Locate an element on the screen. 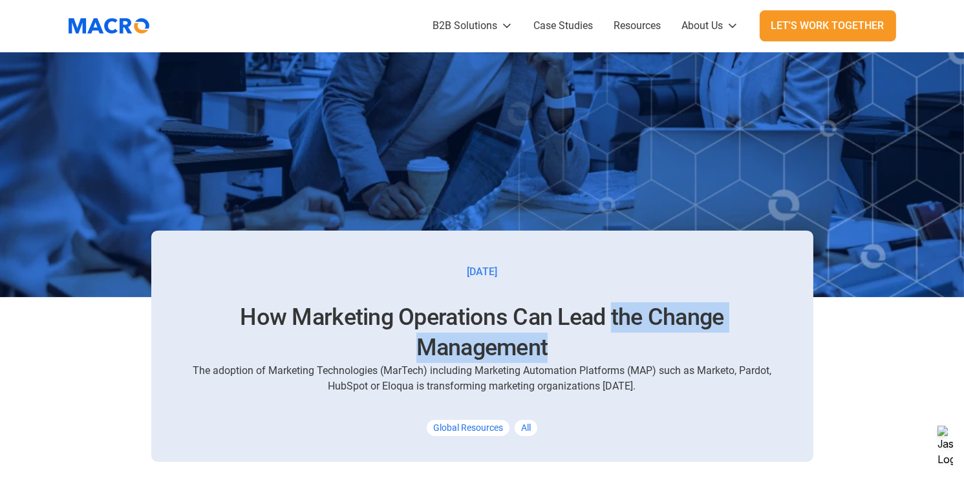  a: Let's Work Together is located at coordinates (827, 26).